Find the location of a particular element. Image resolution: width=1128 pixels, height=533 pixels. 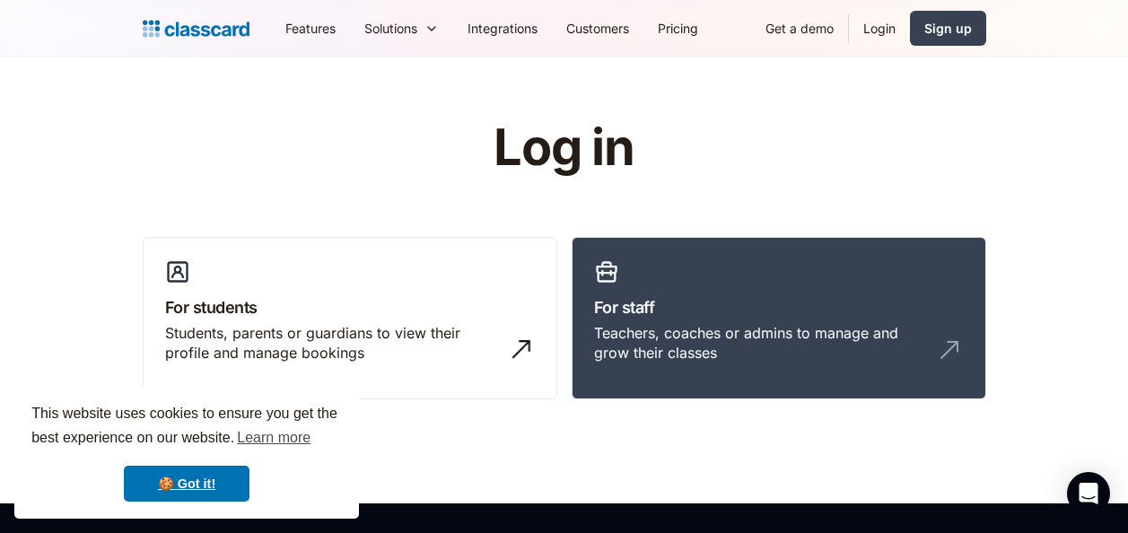

a: Customers is located at coordinates (598, 28).